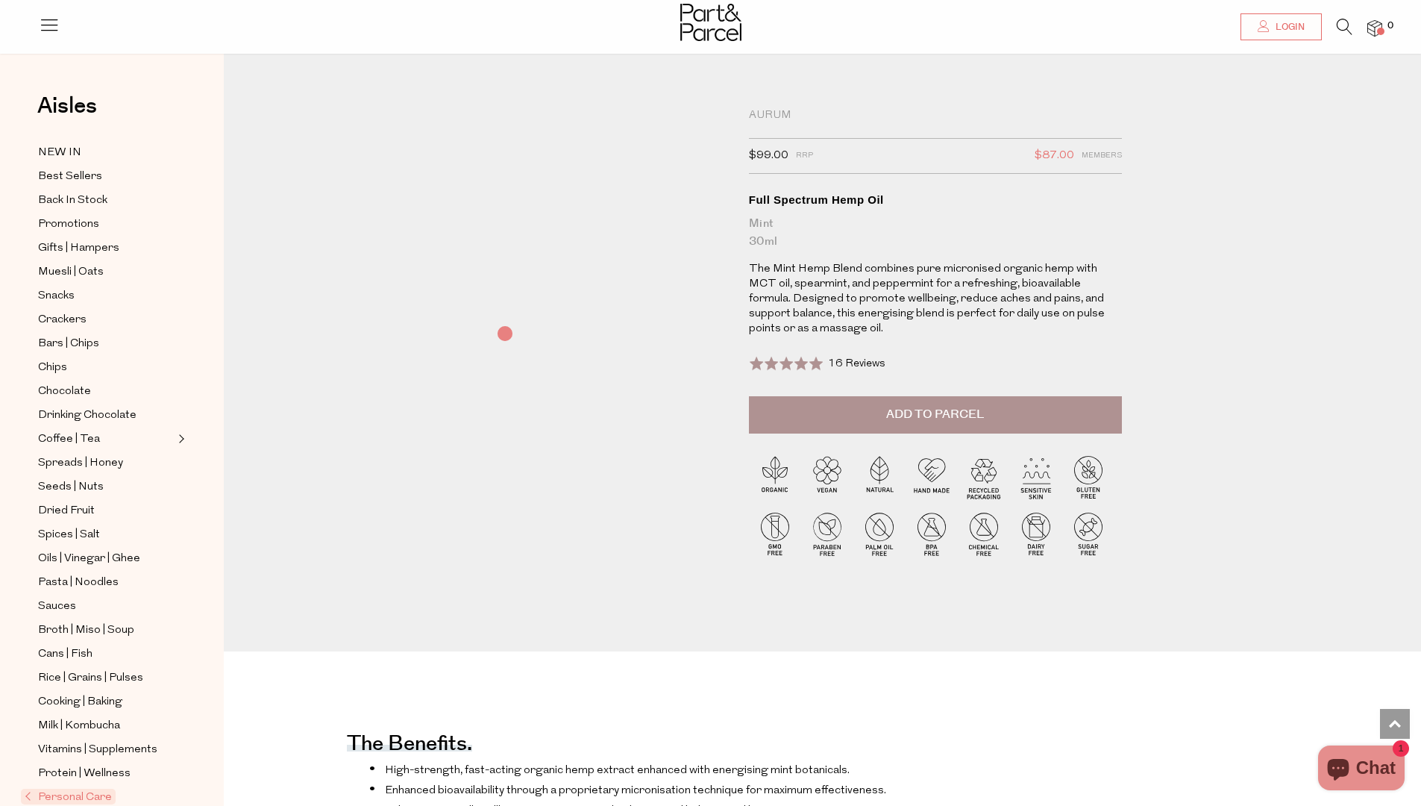  Describe the element at coordinates (56, 296) in the screenshot. I see `span: Snacks` at that location.